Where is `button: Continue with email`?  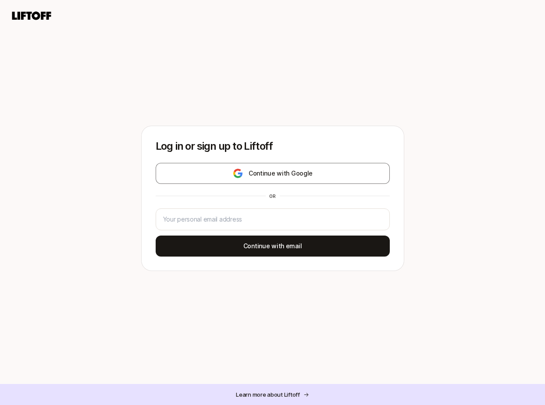 button: Continue with email is located at coordinates (273, 246).